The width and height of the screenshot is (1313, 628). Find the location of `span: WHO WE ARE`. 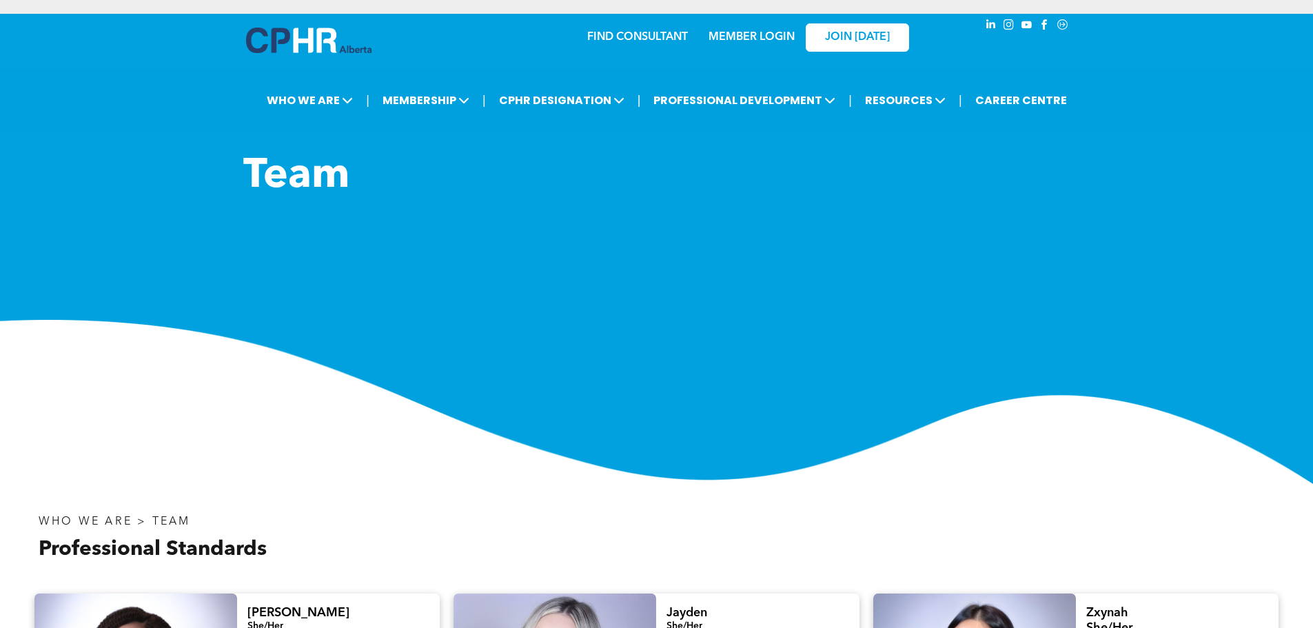

span: WHO WE ARE is located at coordinates (310, 100).